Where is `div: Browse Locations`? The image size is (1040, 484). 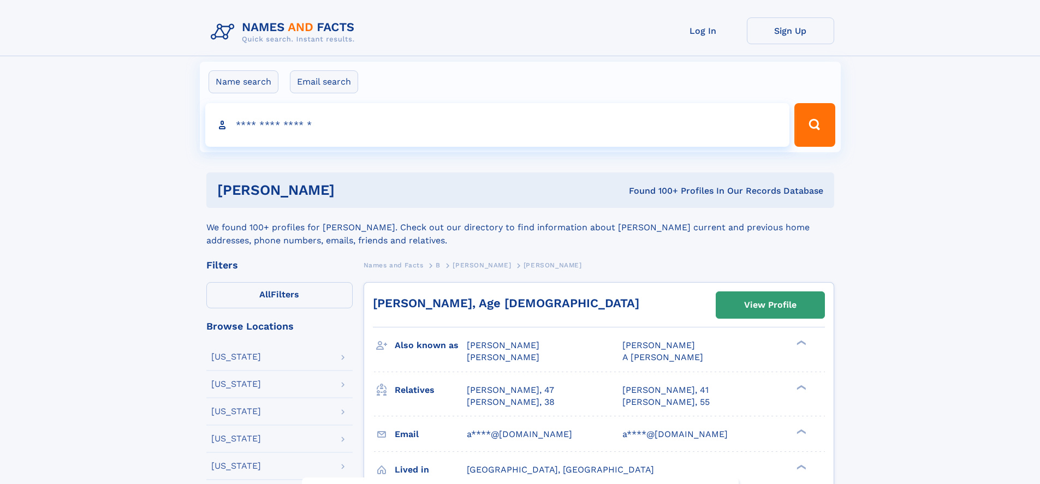
div: Browse Locations is located at coordinates (279, 326).